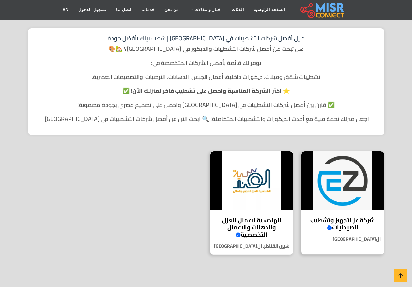 This screenshot has height=287, width=412. What do you see at coordinates (322, 10) in the screenshot?
I see `img: main.misr_connect` at bounding box center [322, 10].